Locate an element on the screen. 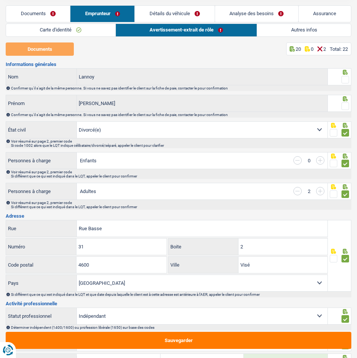  label: Code postal is located at coordinates (41, 264).